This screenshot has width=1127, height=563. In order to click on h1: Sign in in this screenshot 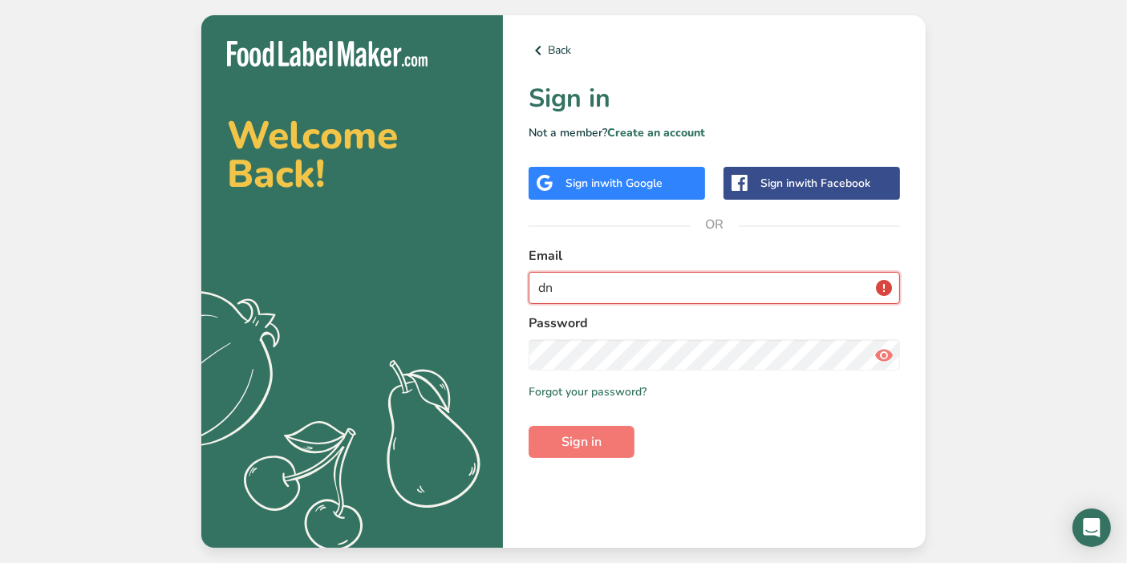, I will do `click(714, 99)`.